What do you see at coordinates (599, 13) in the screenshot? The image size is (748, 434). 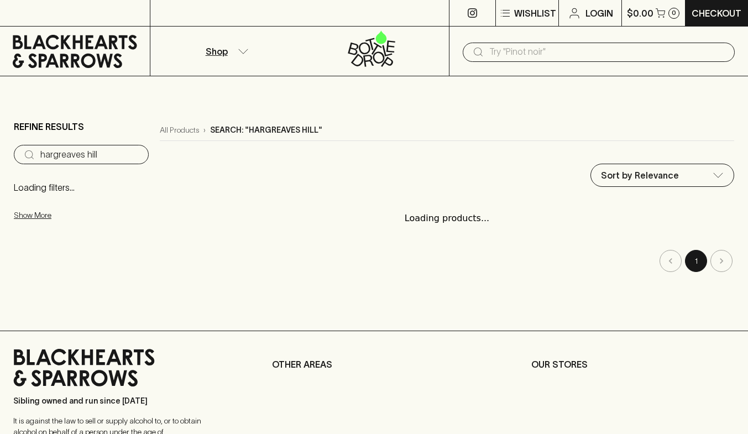 I see `p: Login` at bounding box center [599, 13].